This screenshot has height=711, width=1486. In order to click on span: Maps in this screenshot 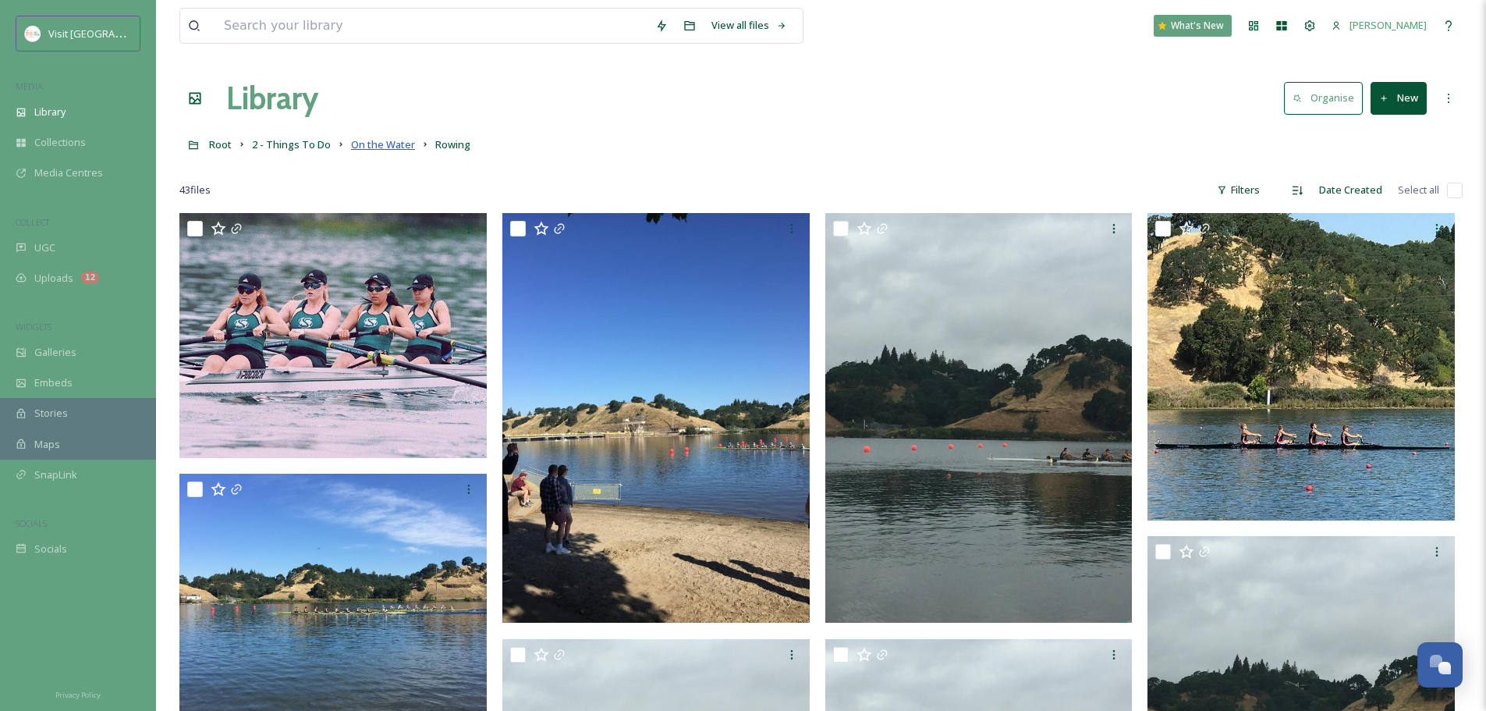, I will do `click(47, 444)`.